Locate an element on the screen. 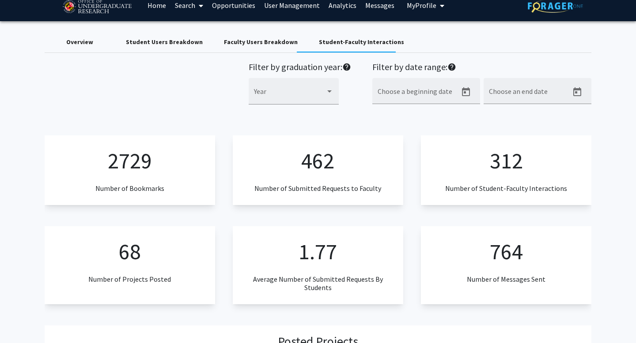  h3: Number of Bookmarks is located at coordinates (130, 188).